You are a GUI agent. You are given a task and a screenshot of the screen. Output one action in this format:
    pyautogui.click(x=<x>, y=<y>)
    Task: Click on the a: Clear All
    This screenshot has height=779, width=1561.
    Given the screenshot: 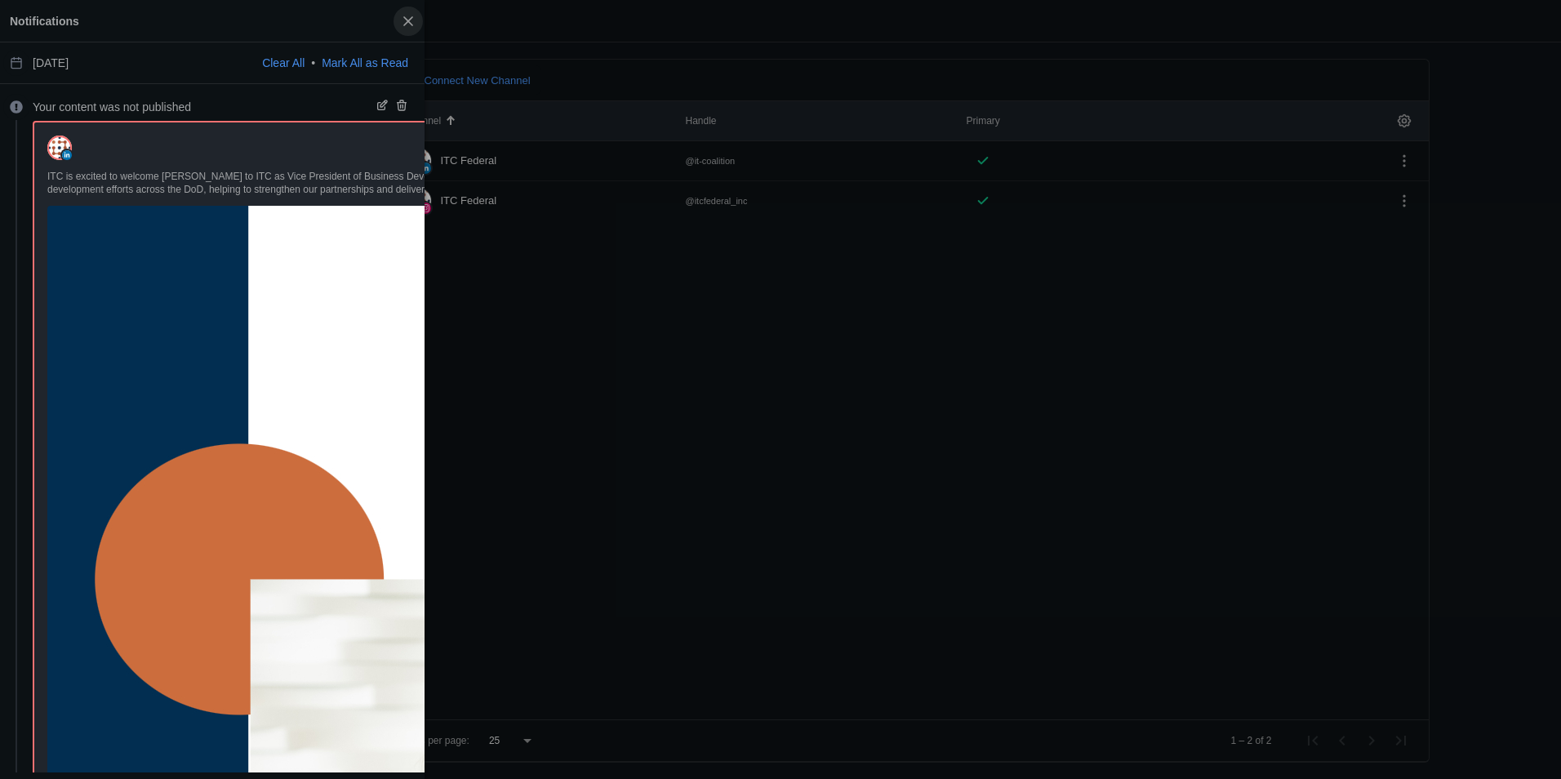 What is the action you would take?
    pyautogui.click(x=283, y=63)
    